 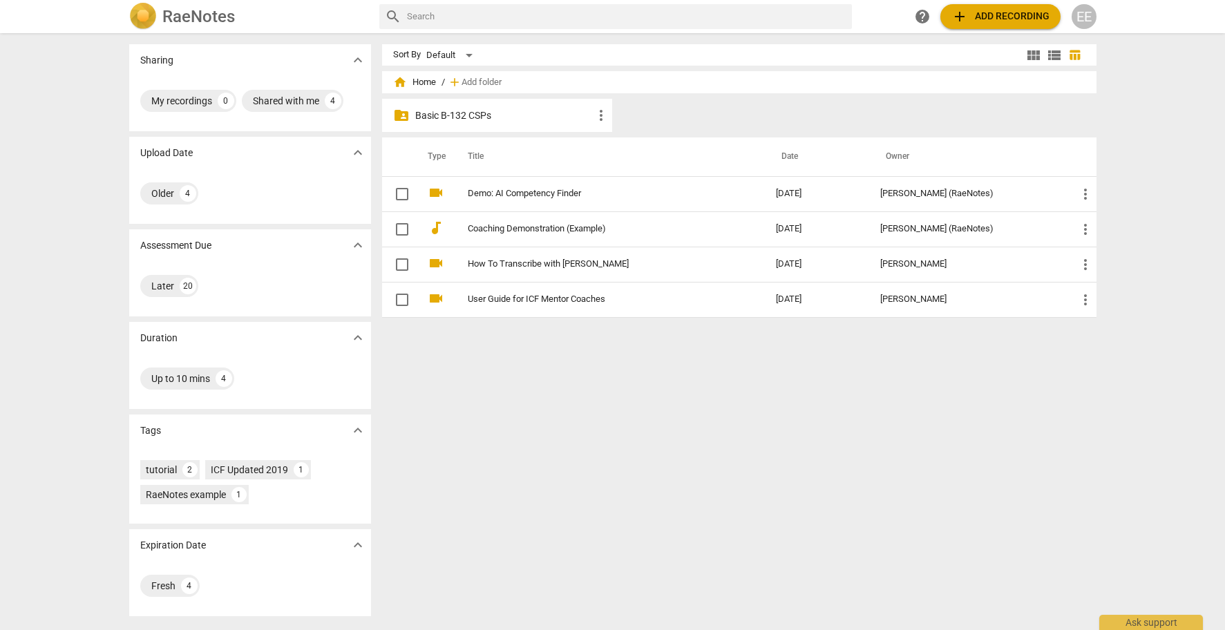 What do you see at coordinates (1034, 55) in the screenshot?
I see `button: Tile view` at bounding box center [1034, 55].